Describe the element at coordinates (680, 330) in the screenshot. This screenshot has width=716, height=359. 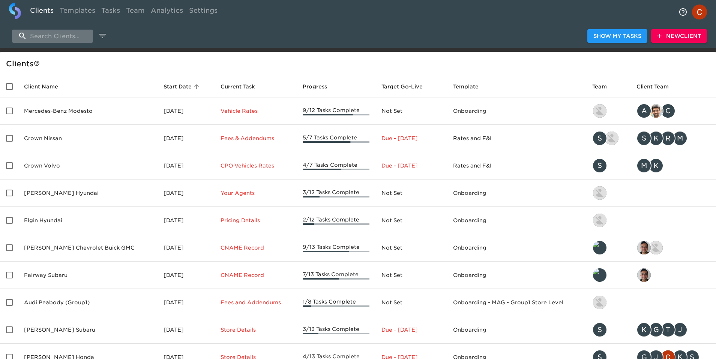
I see `div: J` at that location.